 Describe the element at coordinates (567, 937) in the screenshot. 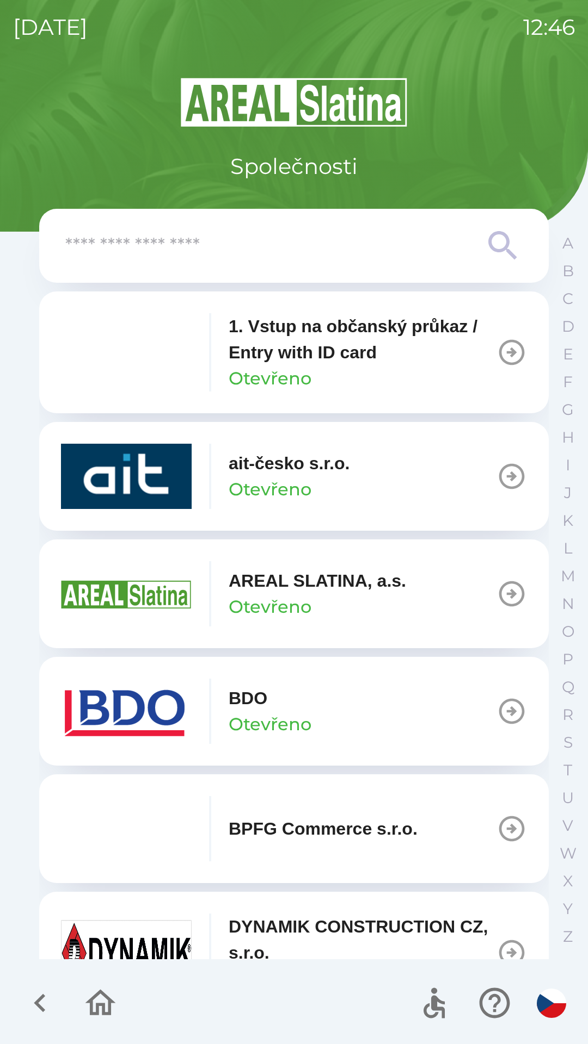

I see `button: Z` at that location.